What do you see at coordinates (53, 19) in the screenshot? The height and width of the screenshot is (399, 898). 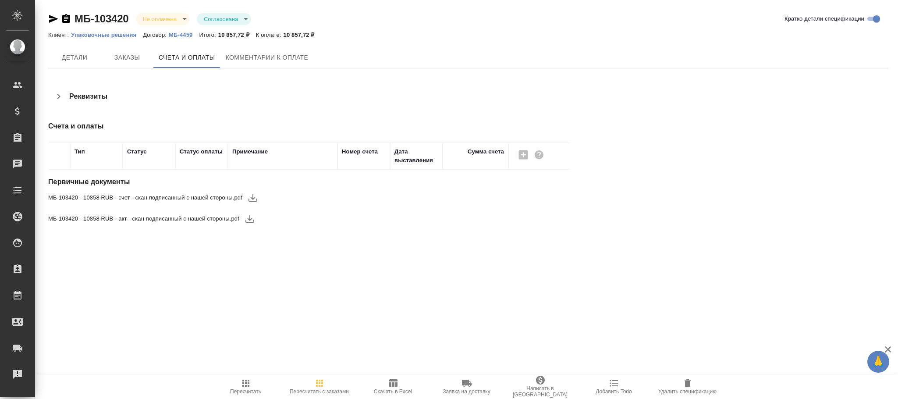 I see `button: Скопировать ссылку для ЯМессенджера` at bounding box center [53, 19].